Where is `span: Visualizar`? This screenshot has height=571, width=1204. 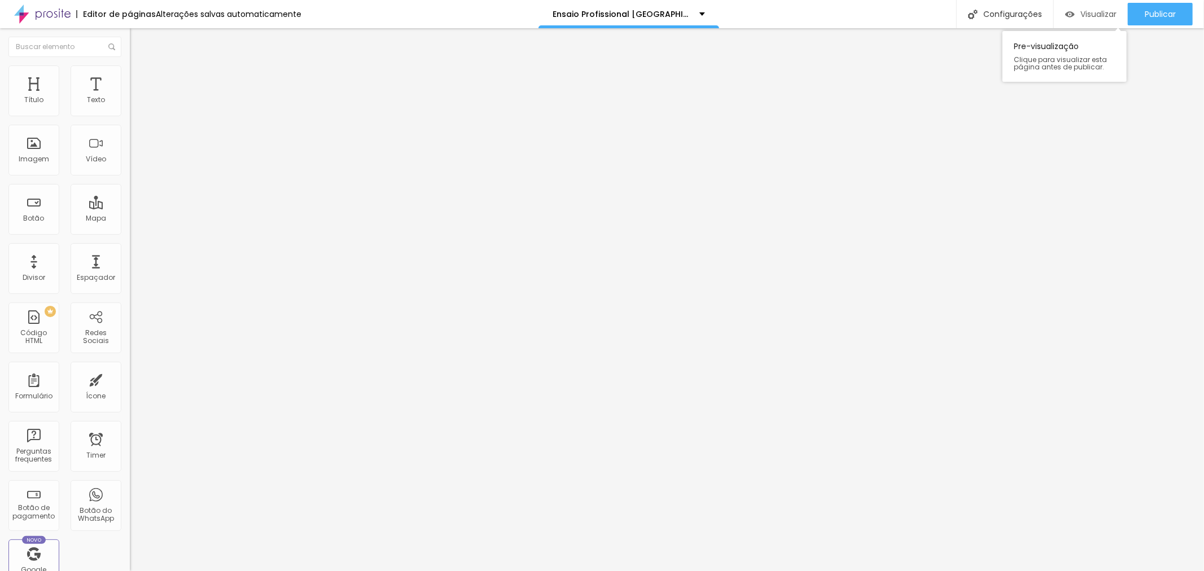 span: Visualizar is located at coordinates (1098, 14).